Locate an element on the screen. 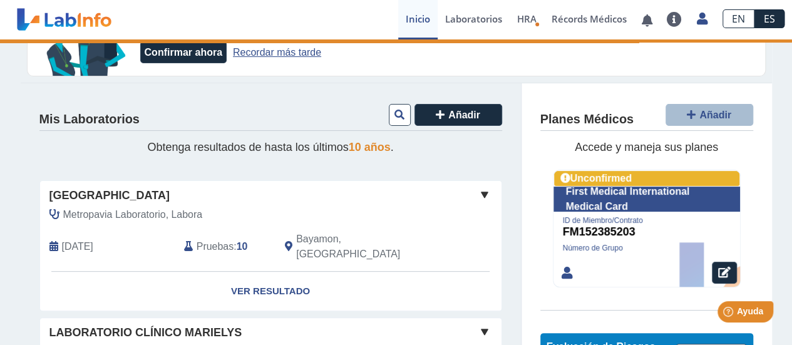 This screenshot has height=345, width=792. span: Bayamon, PR is located at coordinates (365, 247).